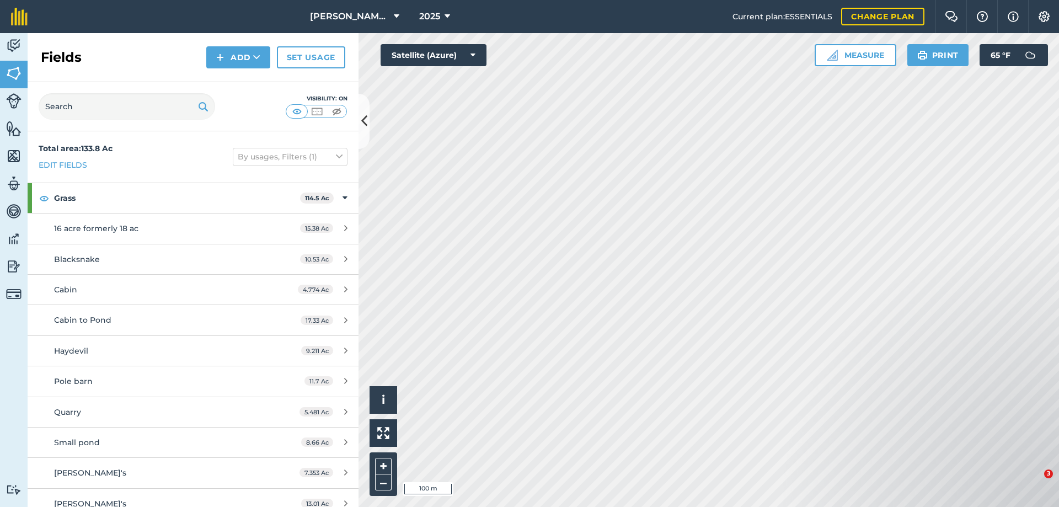 Image resolution: width=1059 pixels, height=507 pixels. Describe the element at coordinates (193, 290) in the screenshot. I see `a: Cabin4.774 Ac` at that location.